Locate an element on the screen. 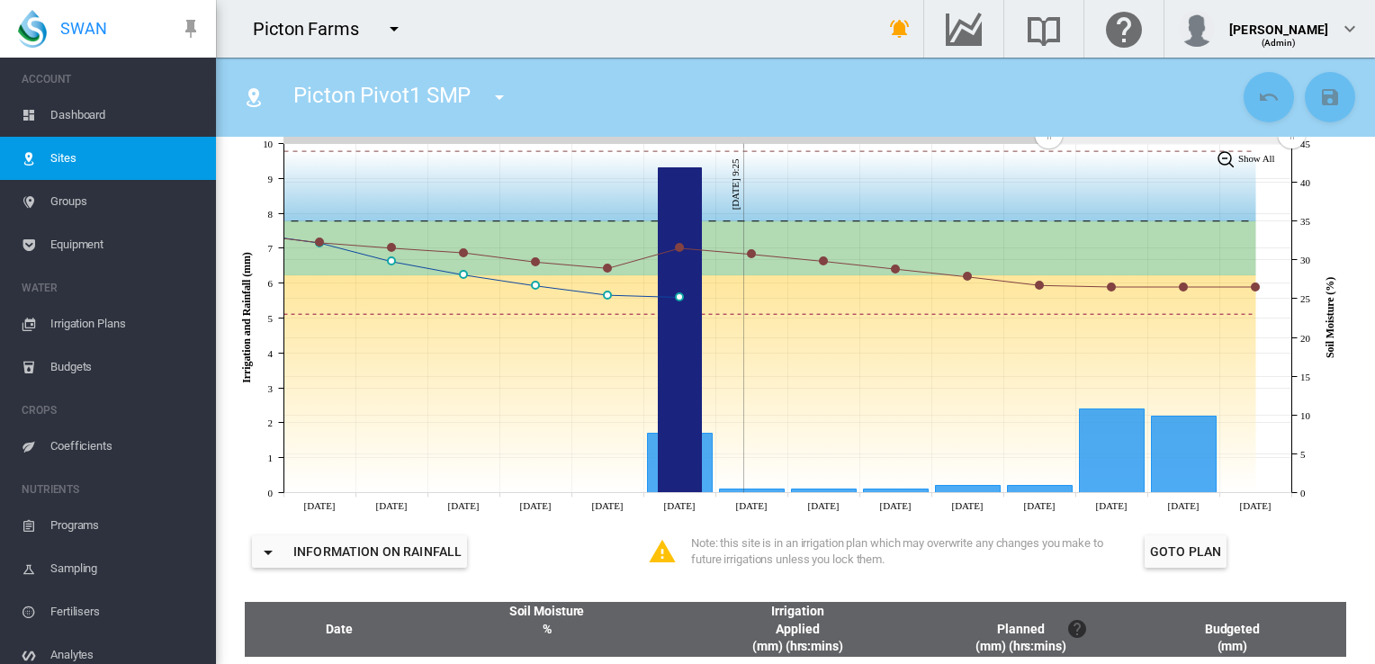 This screenshot has height=664, width=1375. tspan: 9 is located at coordinates (271, 179).